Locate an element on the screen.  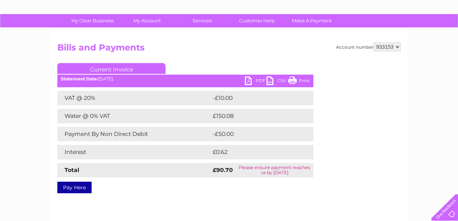
td: -£50.00 is located at coordinates (256, 134).